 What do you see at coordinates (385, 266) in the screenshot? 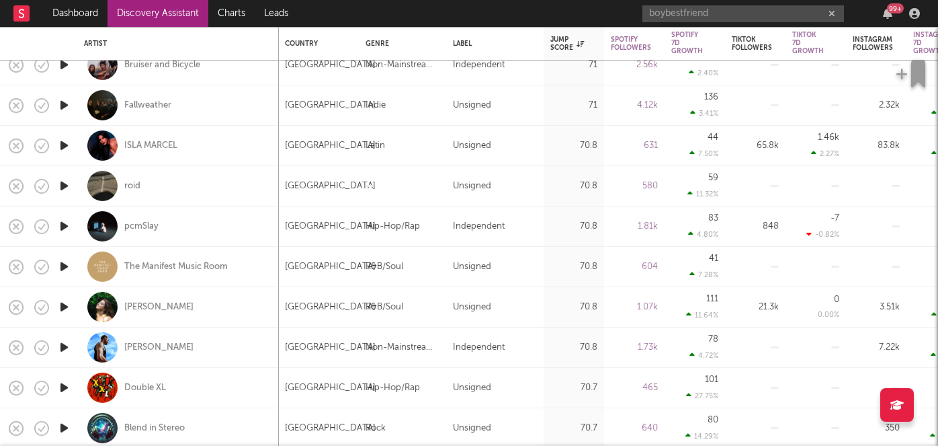
I see `div: R&B/Soul` at bounding box center [385, 266].